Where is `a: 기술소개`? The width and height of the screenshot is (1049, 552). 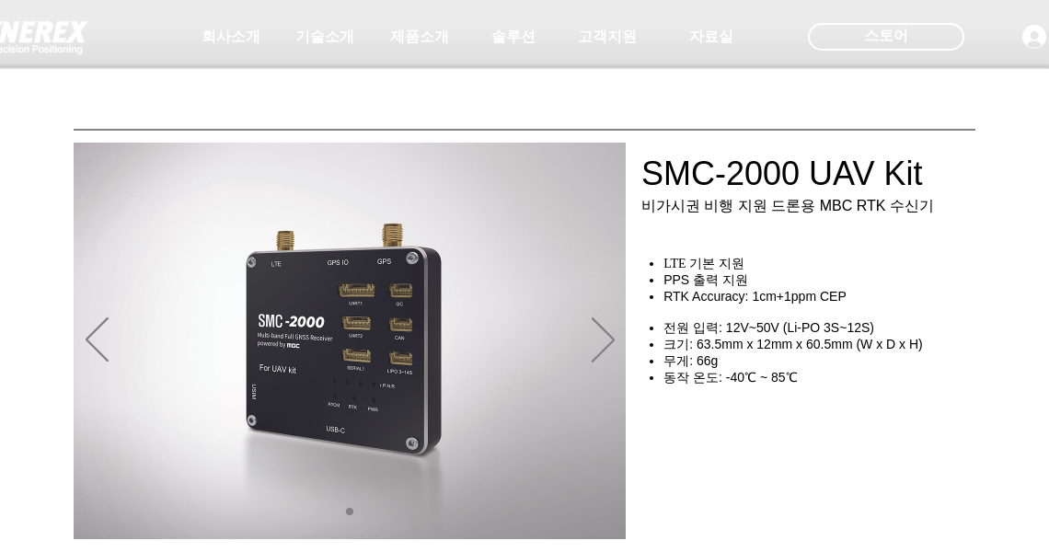
a: 기술소개 is located at coordinates (325, 37).